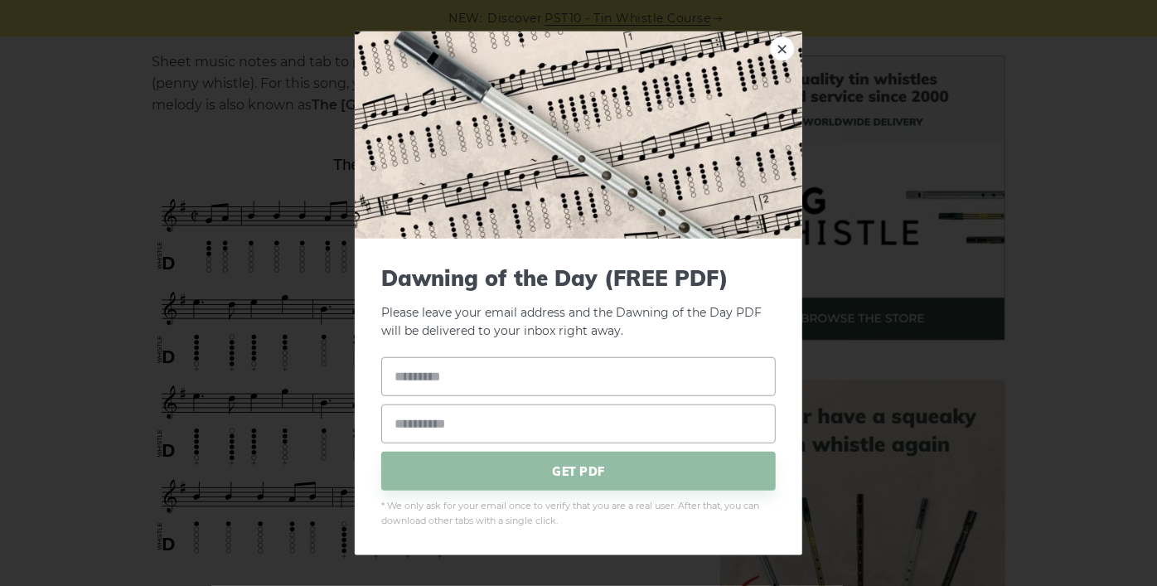 Image resolution: width=1157 pixels, height=586 pixels. Describe the element at coordinates (578, 134) in the screenshot. I see `img: Tin Whistle Tab Preview` at that location.